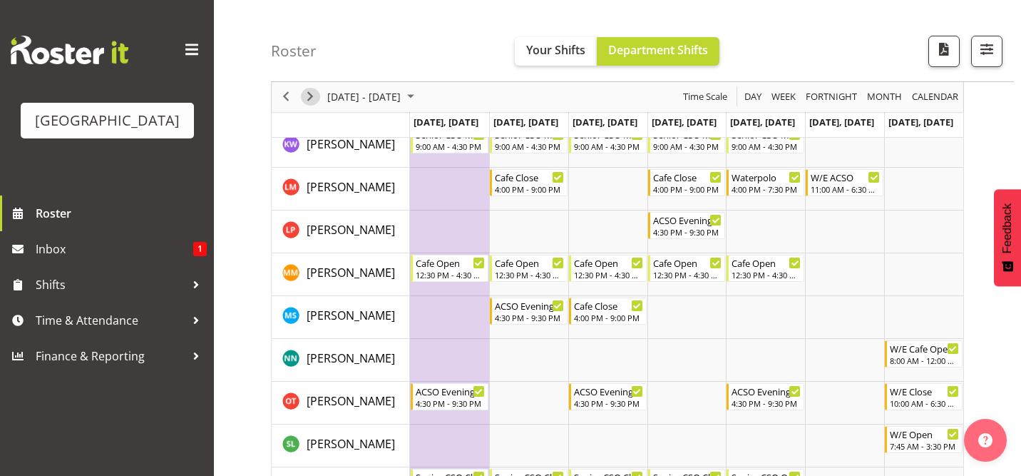 The width and height of the screenshot is (1021, 476). I want to click on button: Next, so click(310, 97).